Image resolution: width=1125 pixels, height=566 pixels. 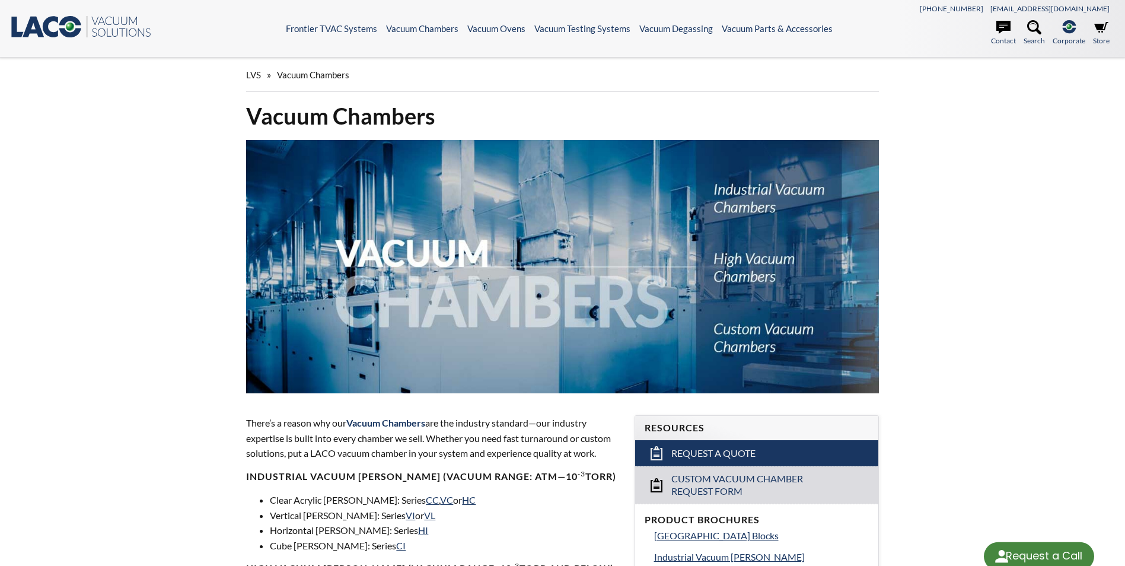 I want to click on img: Vacuum Chambers, so click(x=562, y=266).